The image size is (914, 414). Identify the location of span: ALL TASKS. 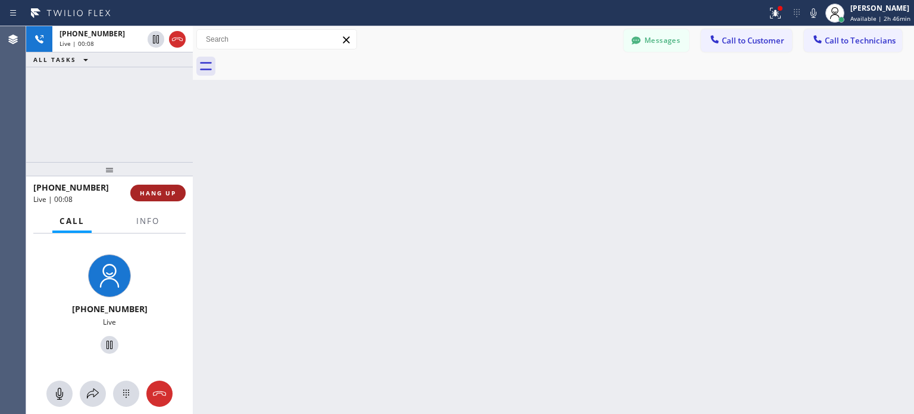
(55, 60).